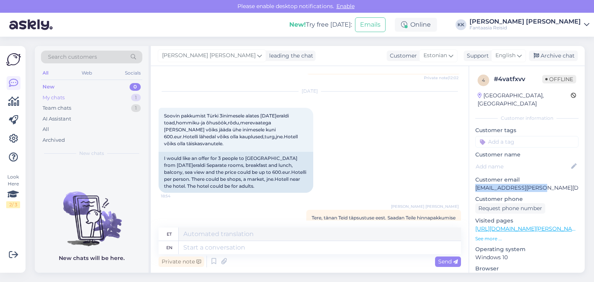 The width and height of the screenshot is (594, 282). Describe the element at coordinates (522, 167) in the screenshot. I see `input: Add name` at that location.